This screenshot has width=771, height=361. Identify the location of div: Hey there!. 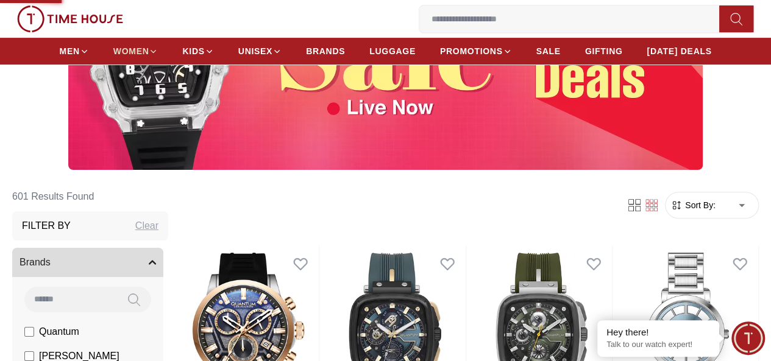
(658, 333).